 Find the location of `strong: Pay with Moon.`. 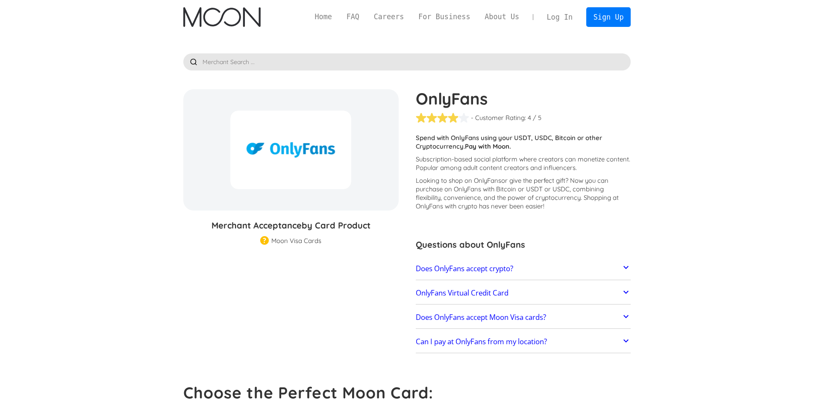

strong: Pay with Moon. is located at coordinates (488, 146).